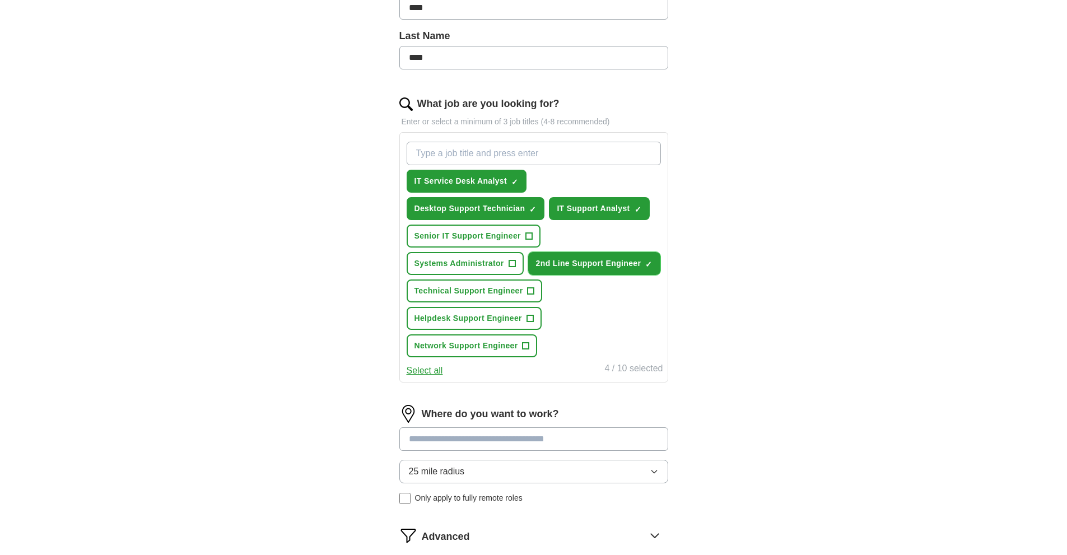 This screenshot has width=1067, height=555. What do you see at coordinates (470, 208) in the screenshot?
I see `span: Desktop Support Technician` at bounding box center [470, 208].